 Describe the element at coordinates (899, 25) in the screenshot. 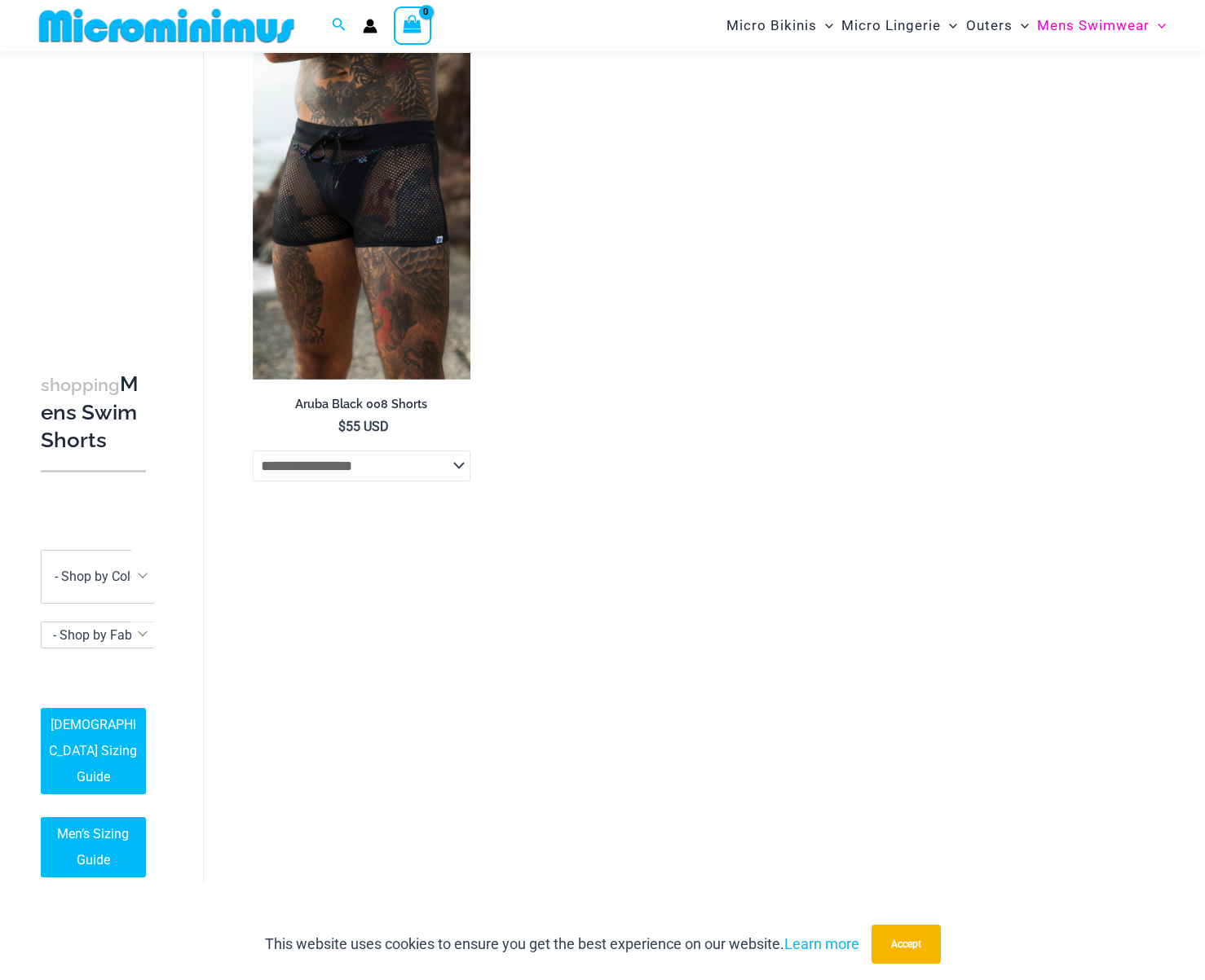

I see `a: Micro LingerieMenu ToggleMenu Toggle` at that location.